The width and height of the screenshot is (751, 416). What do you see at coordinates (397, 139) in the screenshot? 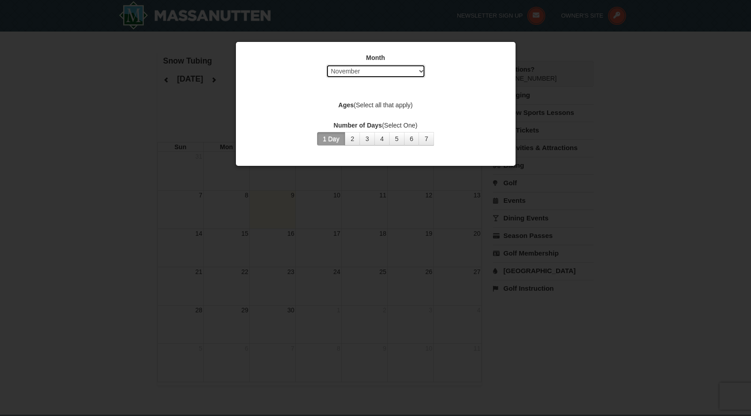
I see `button: 5` at bounding box center [397, 139].